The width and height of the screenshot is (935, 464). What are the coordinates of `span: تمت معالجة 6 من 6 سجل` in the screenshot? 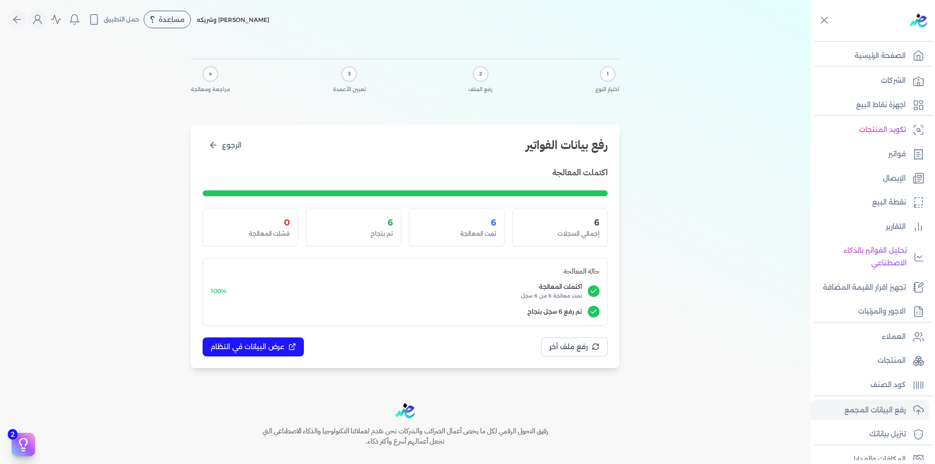 It's located at (407, 296).